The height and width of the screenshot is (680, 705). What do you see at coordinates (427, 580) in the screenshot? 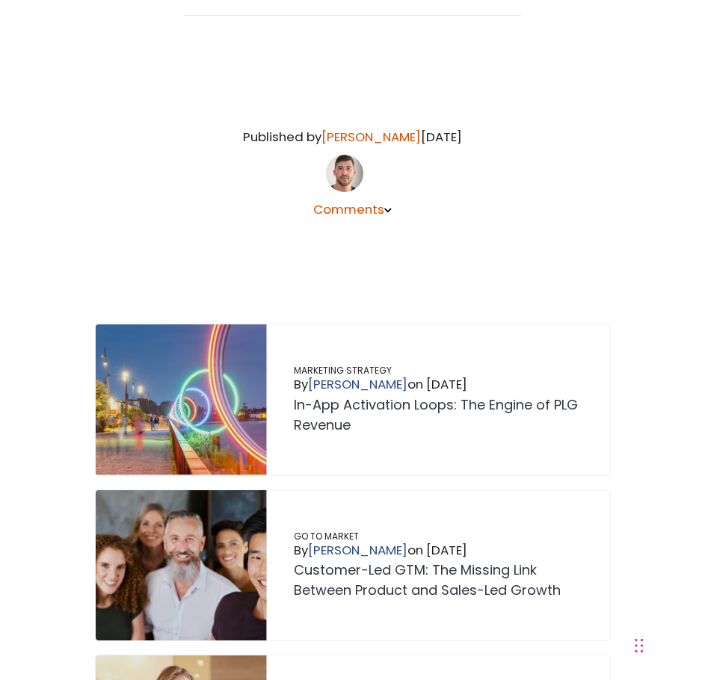
I see `a: Customer-Led GTM: The Missing Link Between Product and Sales-Led Growth` at bounding box center [427, 580].